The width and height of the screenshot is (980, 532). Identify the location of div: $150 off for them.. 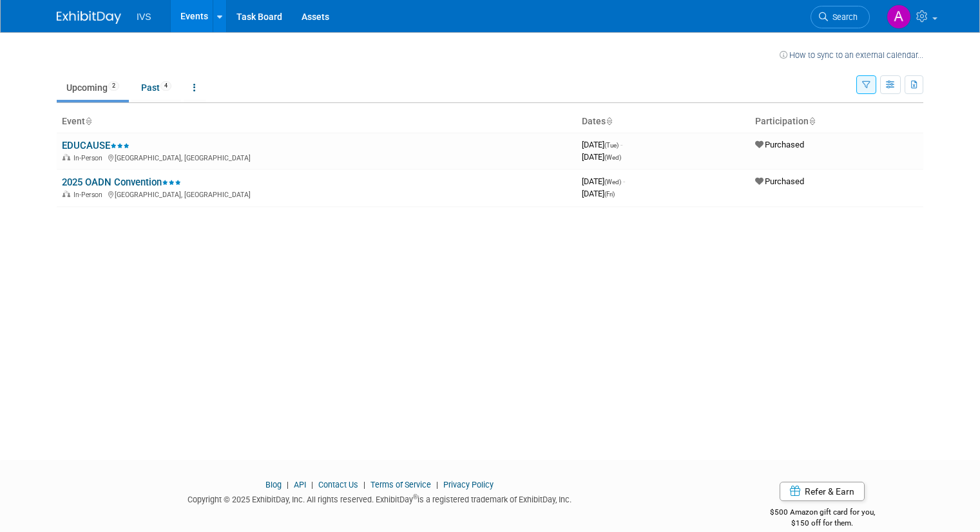
(822, 523).